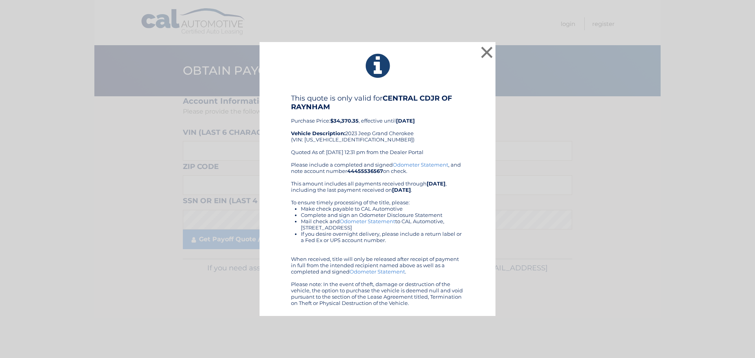 The width and height of the screenshot is (755, 358). What do you see at coordinates (318, 133) in the screenshot?
I see `strong: Vehicle Description:` at bounding box center [318, 133].